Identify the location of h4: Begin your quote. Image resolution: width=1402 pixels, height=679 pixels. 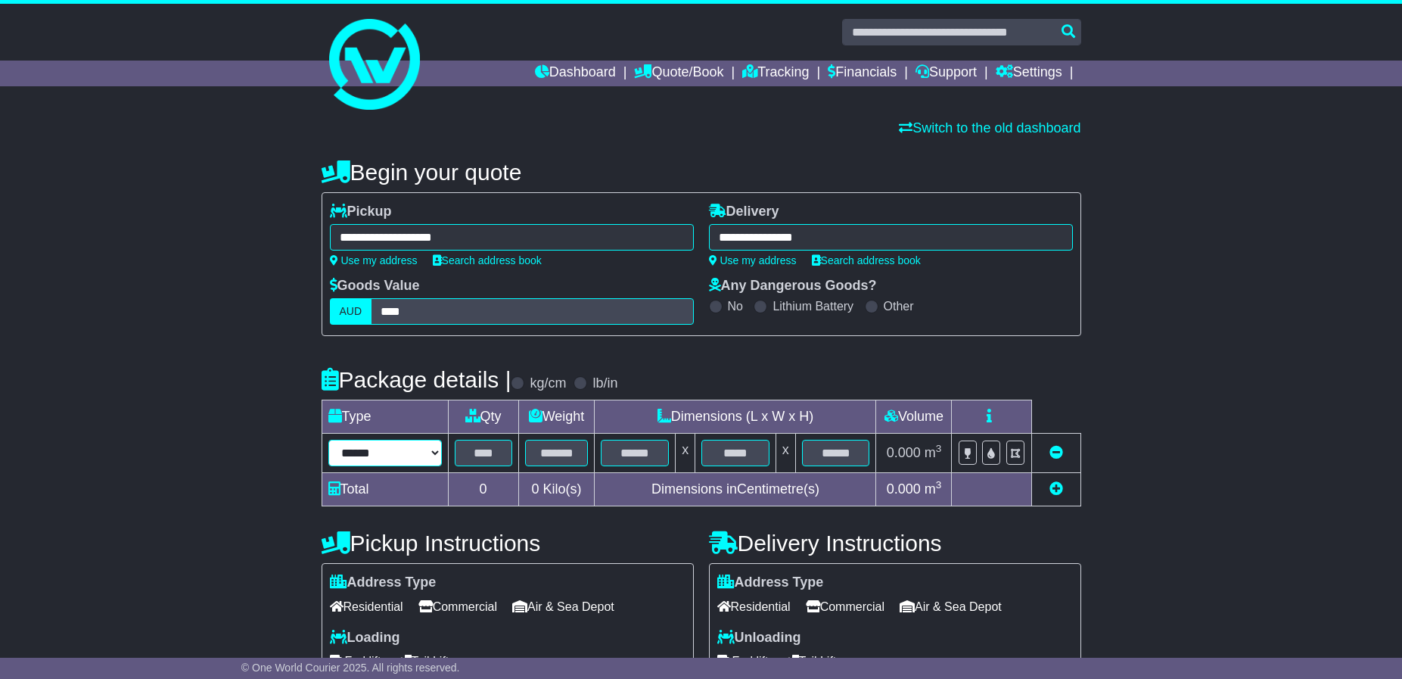
(701, 172).